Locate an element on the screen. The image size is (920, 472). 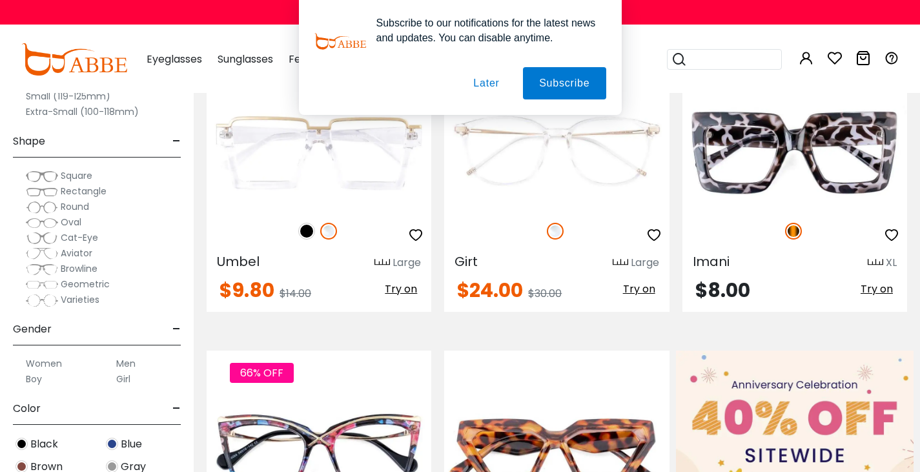
label: Girl is located at coordinates (123, 379).